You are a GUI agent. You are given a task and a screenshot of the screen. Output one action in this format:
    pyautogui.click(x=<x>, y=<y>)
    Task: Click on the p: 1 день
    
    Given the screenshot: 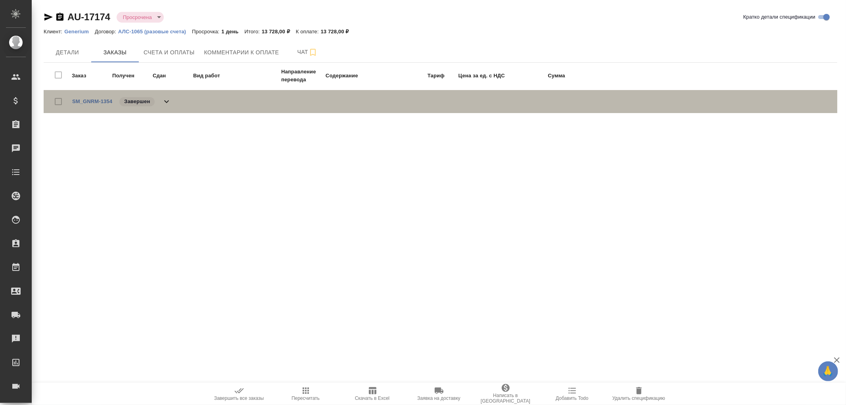 What is the action you would take?
    pyautogui.click(x=233, y=31)
    